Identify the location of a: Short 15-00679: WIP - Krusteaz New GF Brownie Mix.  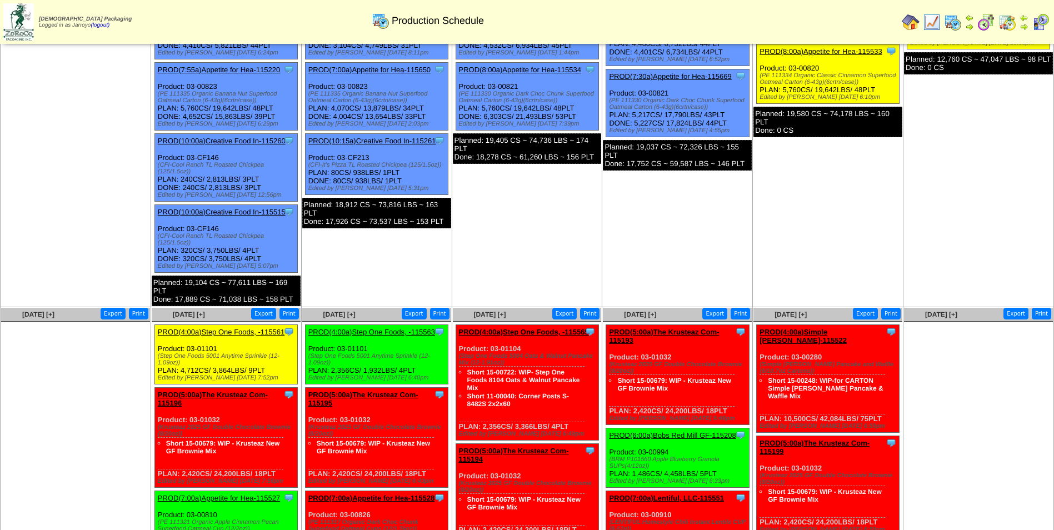
(674, 384).